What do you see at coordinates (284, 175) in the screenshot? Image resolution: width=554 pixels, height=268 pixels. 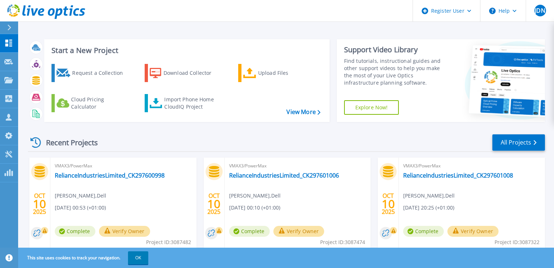 I see `a: RelianceIndustriesLimited_CK297601006` at bounding box center [284, 175].